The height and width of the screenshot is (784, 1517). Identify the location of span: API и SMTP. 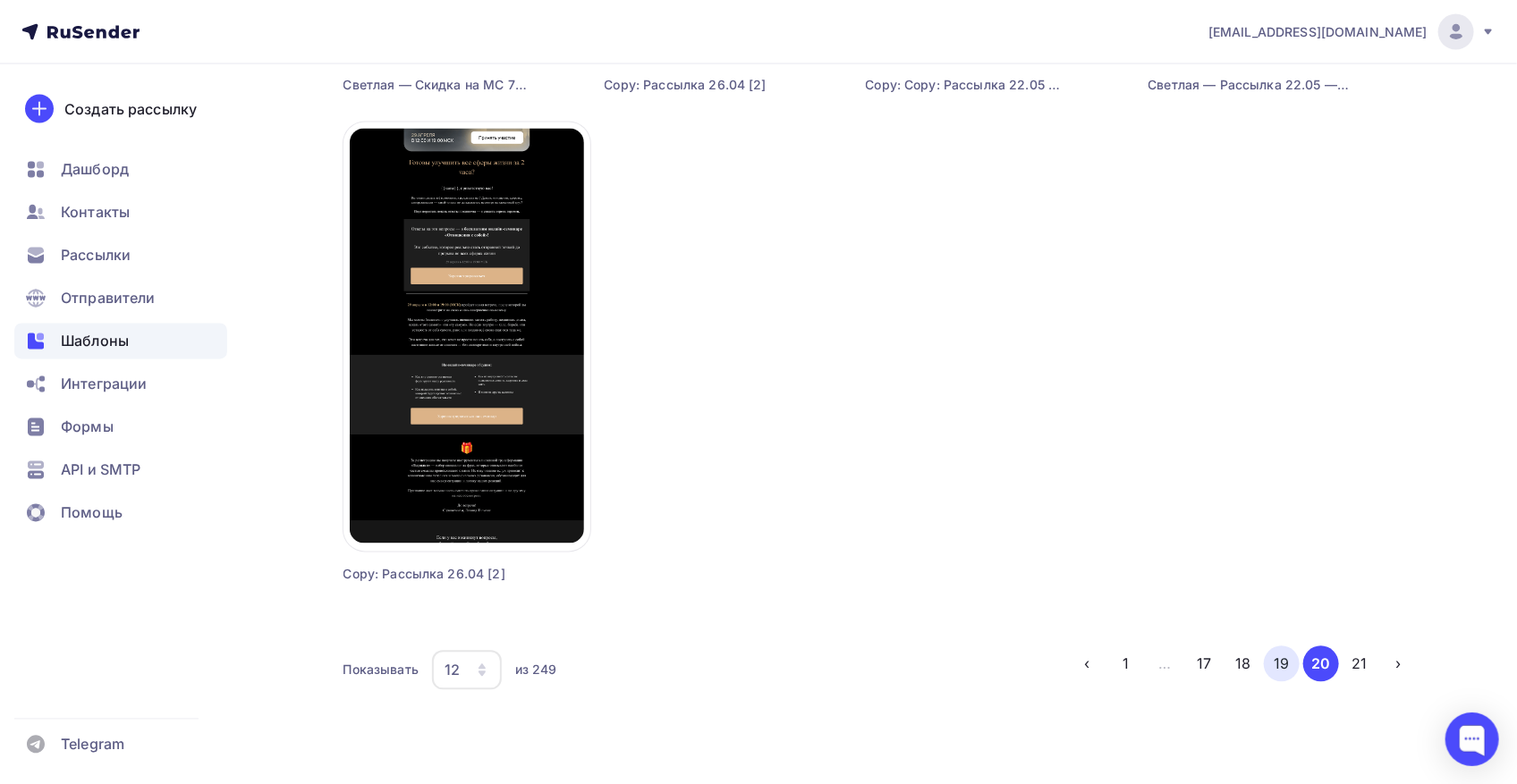
(100, 470).